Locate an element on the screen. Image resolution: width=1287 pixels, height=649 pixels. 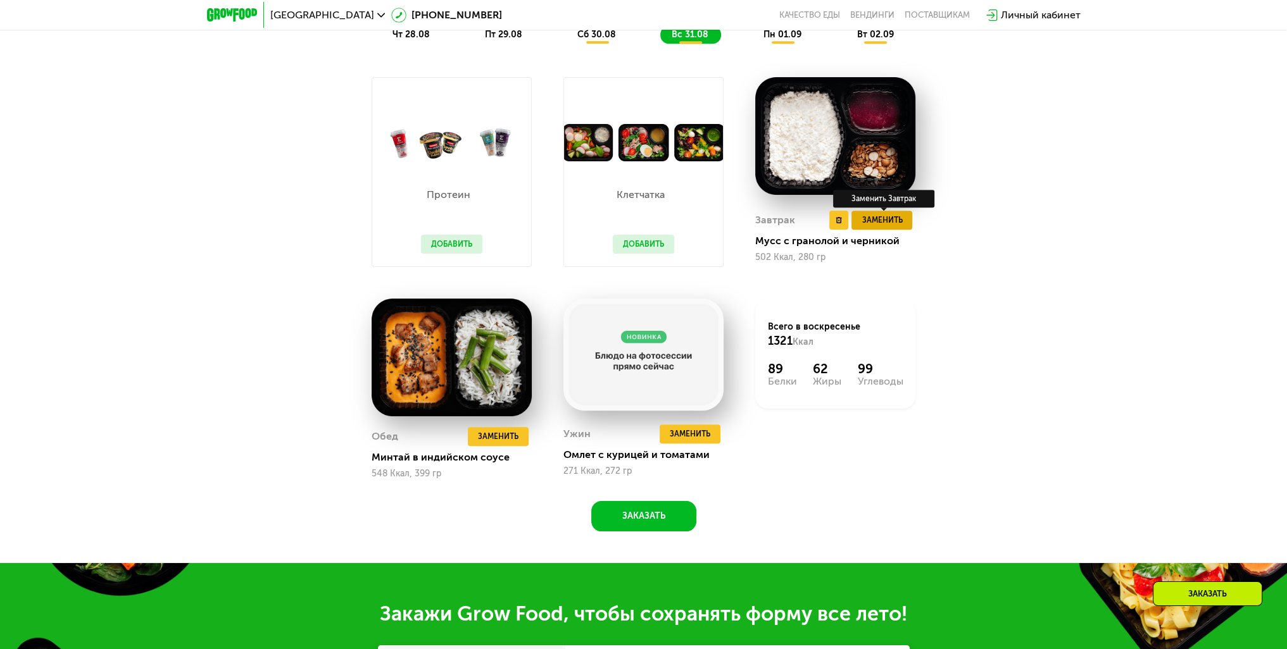
span: сб 30.08 is located at coordinates (596, 34).